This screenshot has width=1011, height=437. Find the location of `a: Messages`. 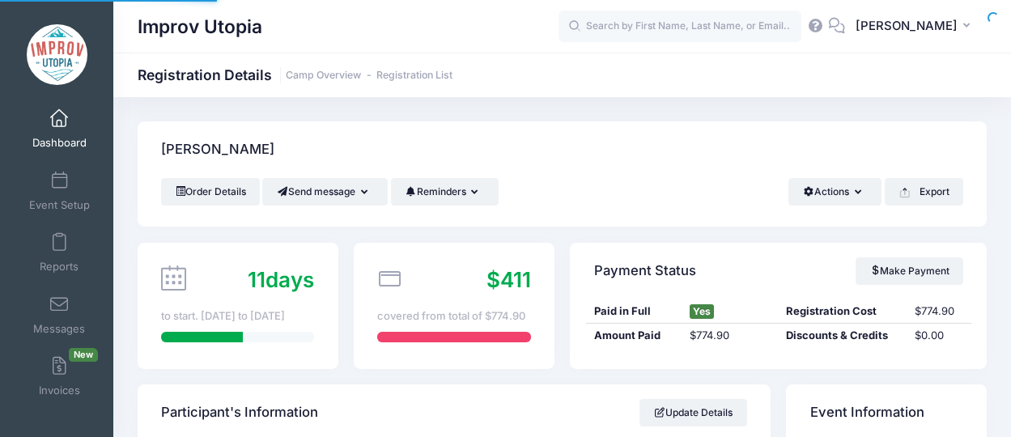

a: Messages is located at coordinates (59, 315).